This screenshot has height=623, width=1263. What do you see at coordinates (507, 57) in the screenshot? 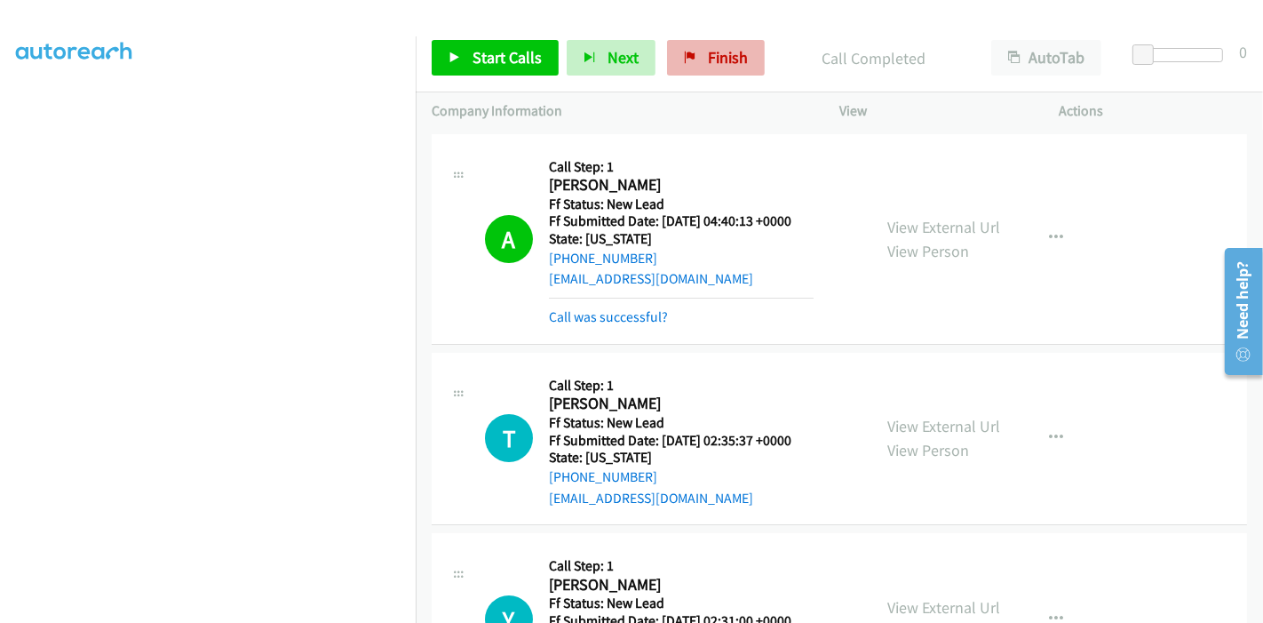
I see `span: Start Calls` at bounding box center [507, 57].